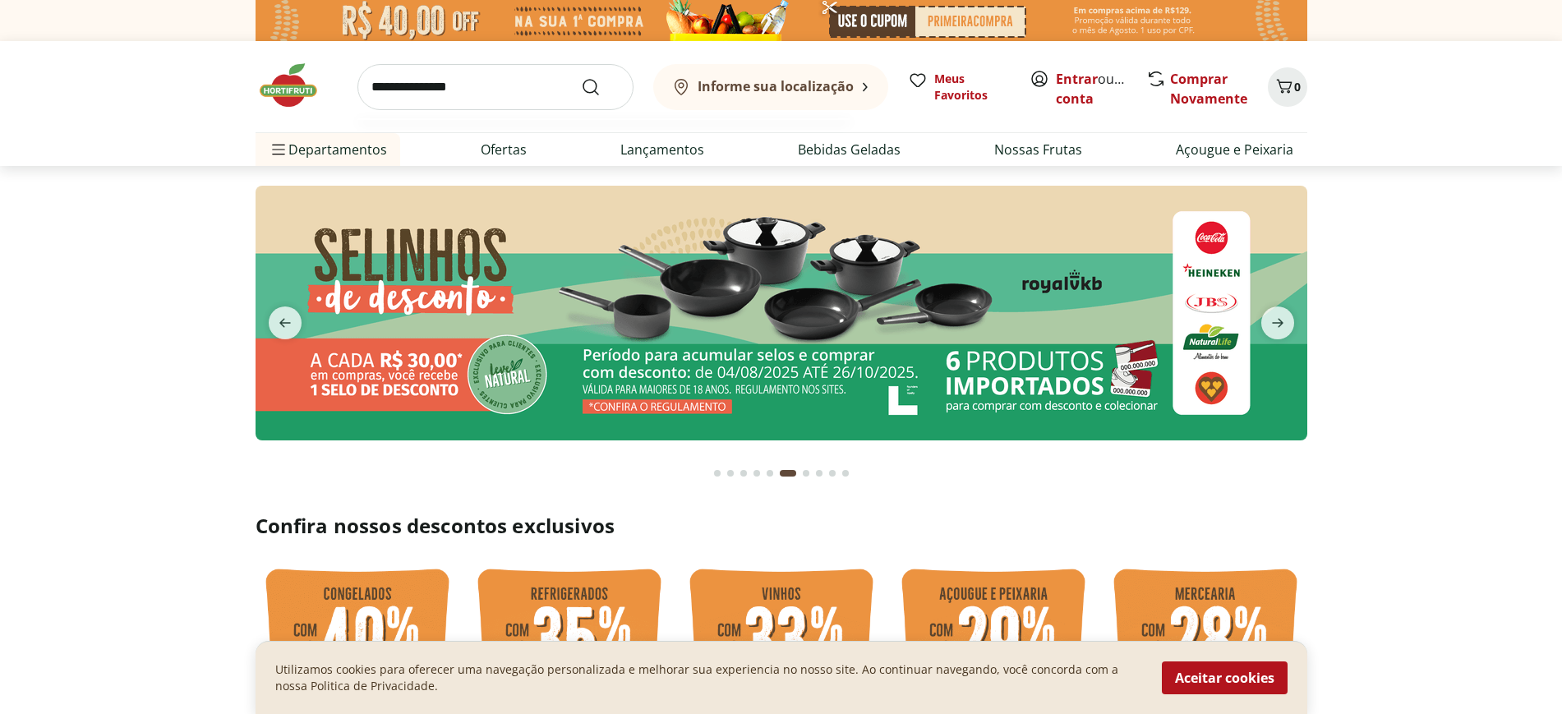  I want to click on button: Submit Search, so click(601, 87).